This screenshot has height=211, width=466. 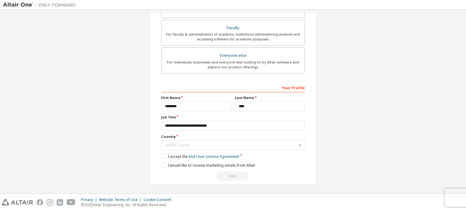 What do you see at coordinates (50, 202) in the screenshot?
I see `img: instagram.svg` at bounding box center [50, 202].